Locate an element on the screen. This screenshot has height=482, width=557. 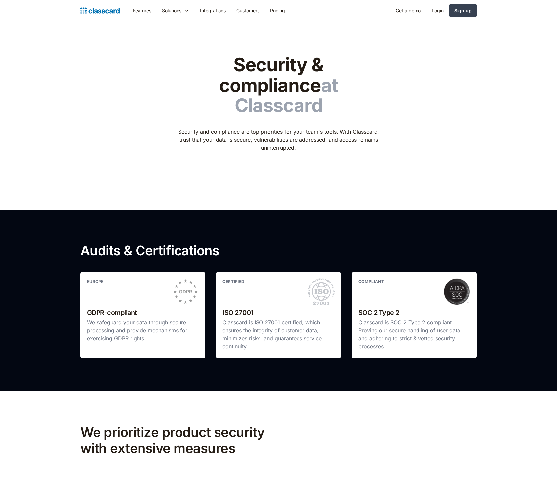
p: Classcard is SOC 2 Type 2 compliant. Proving our secure handling of user data and adhering to str... is located at coordinates (414, 335).